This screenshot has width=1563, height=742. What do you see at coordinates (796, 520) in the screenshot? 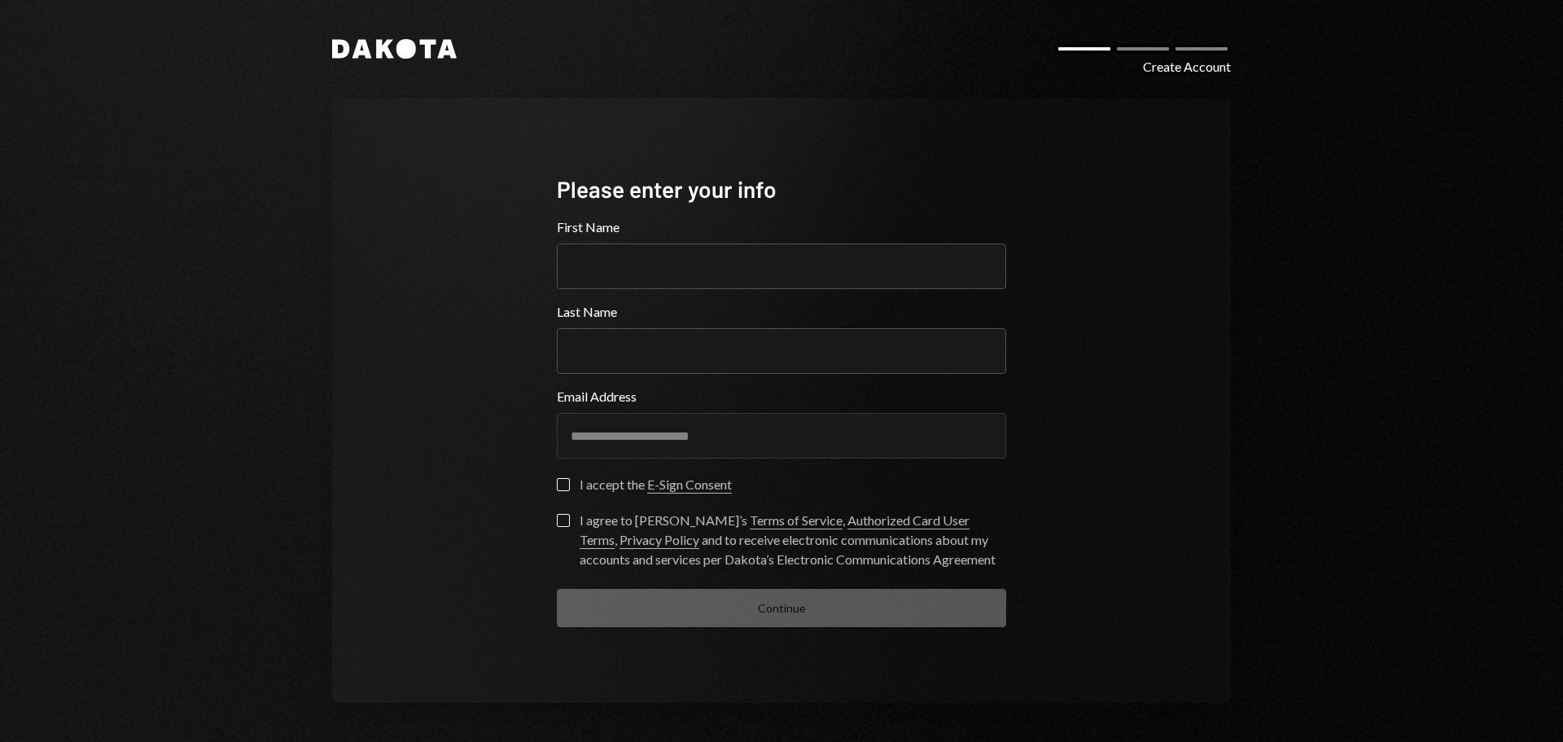
I see `a: Terms of Service` at bounding box center [796, 520].